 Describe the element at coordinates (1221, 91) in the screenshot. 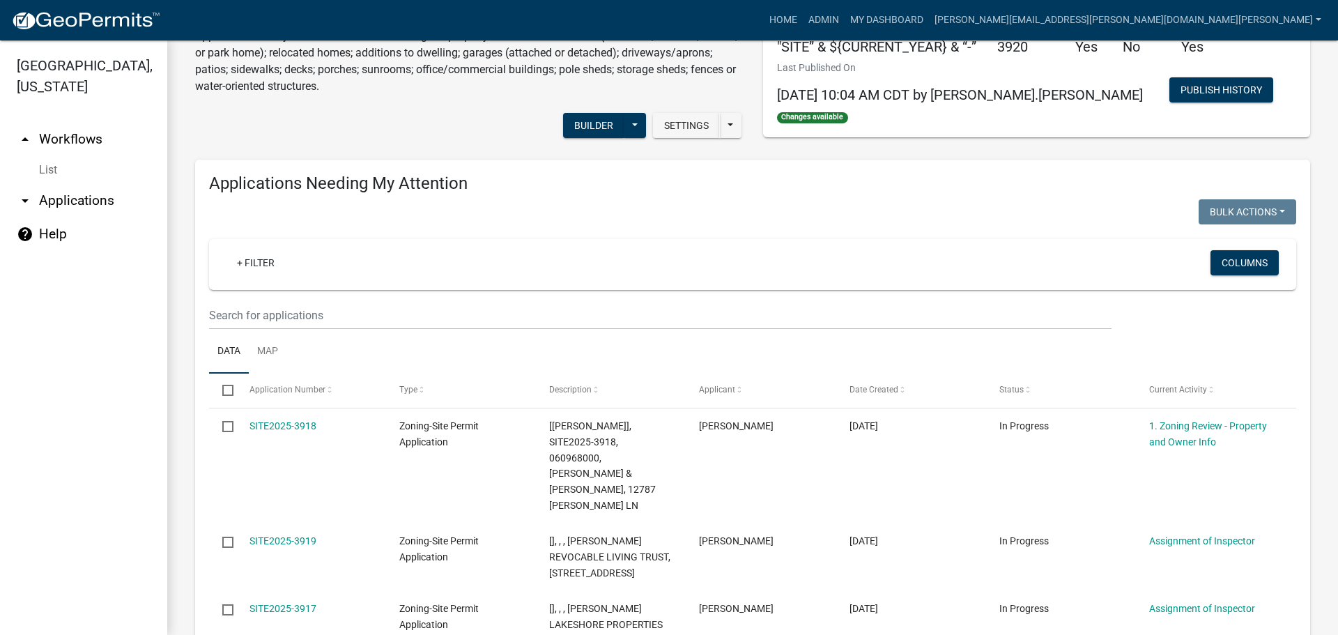

I see `wm-modal-confirm: Workflow Publish History` at that location.